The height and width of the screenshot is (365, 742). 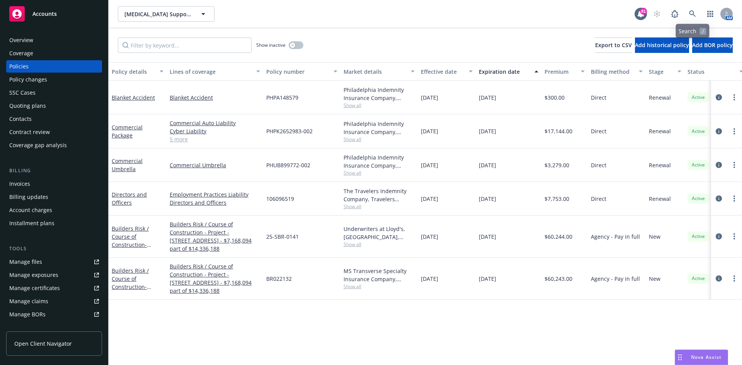 I want to click on span: PHPK2652983-002, so click(x=289, y=131).